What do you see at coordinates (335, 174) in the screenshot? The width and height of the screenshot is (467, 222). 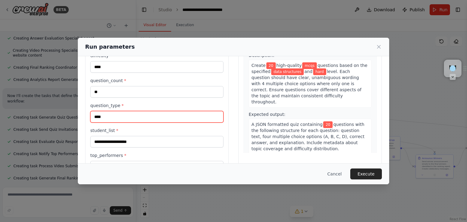 I see `button: Cancel` at bounding box center [335, 174].